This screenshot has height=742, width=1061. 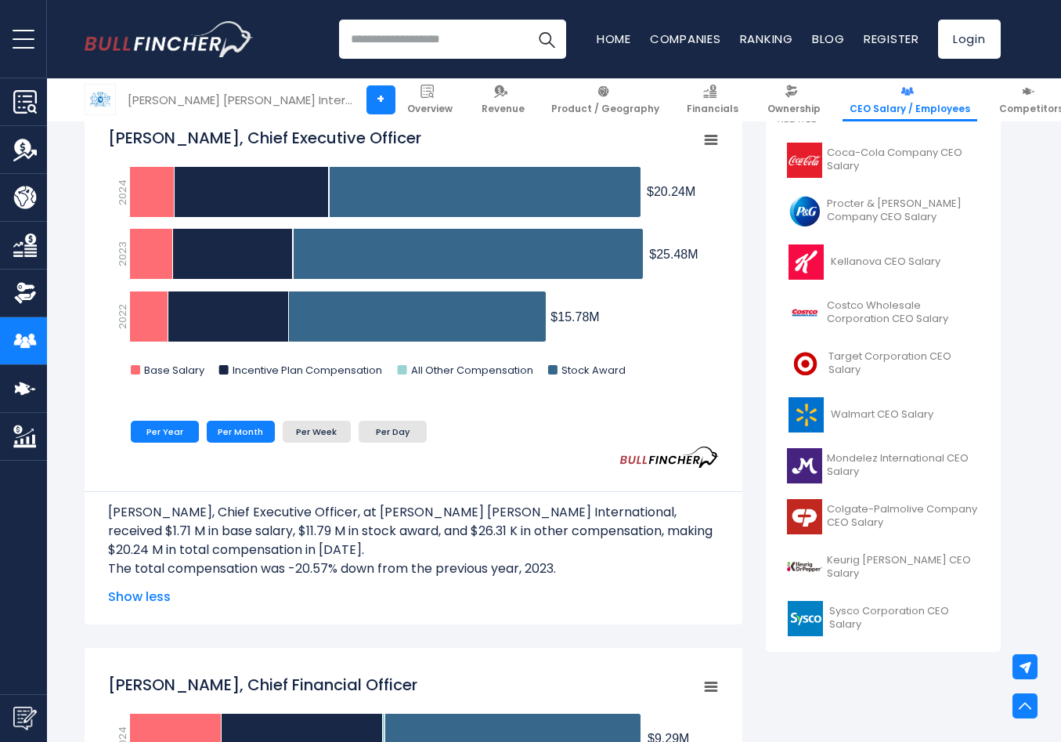 What do you see at coordinates (882, 414) in the screenshot?
I see `span: Walmart CEO Salary` at bounding box center [882, 414].